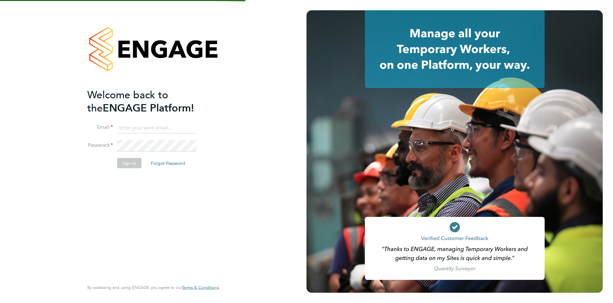 This screenshot has height=303, width=613. Describe the element at coordinates (100, 145) in the screenshot. I see `label: Password` at that location.